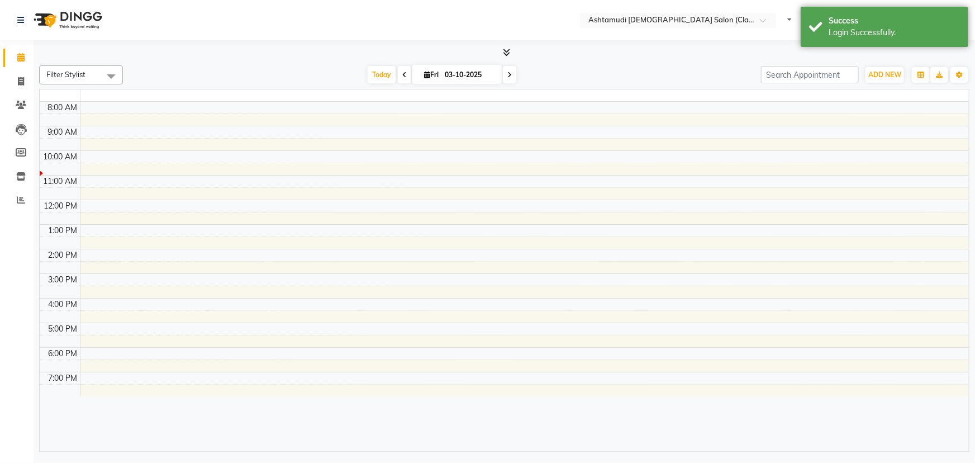 The width and height of the screenshot is (975, 463). I want to click on div: 5:00 PM, so click(63, 328).